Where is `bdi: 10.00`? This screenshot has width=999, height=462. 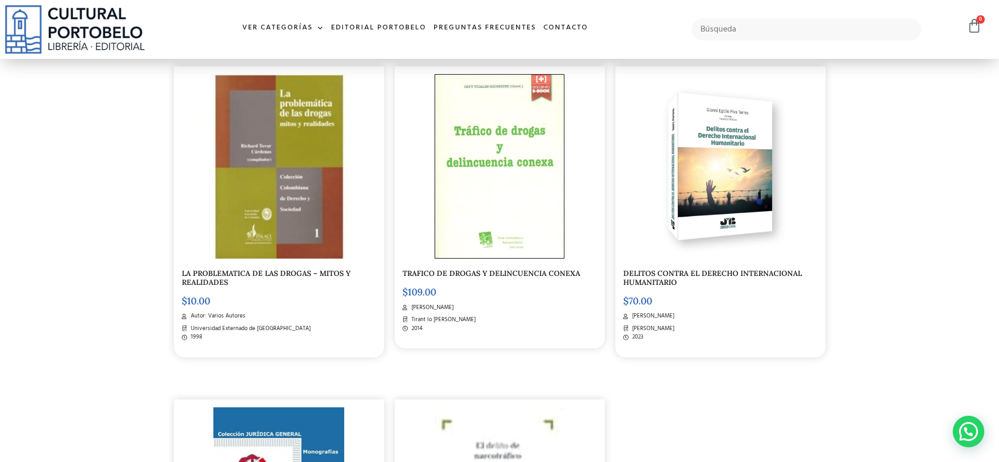 bdi: 10.00 is located at coordinates (196, 301).